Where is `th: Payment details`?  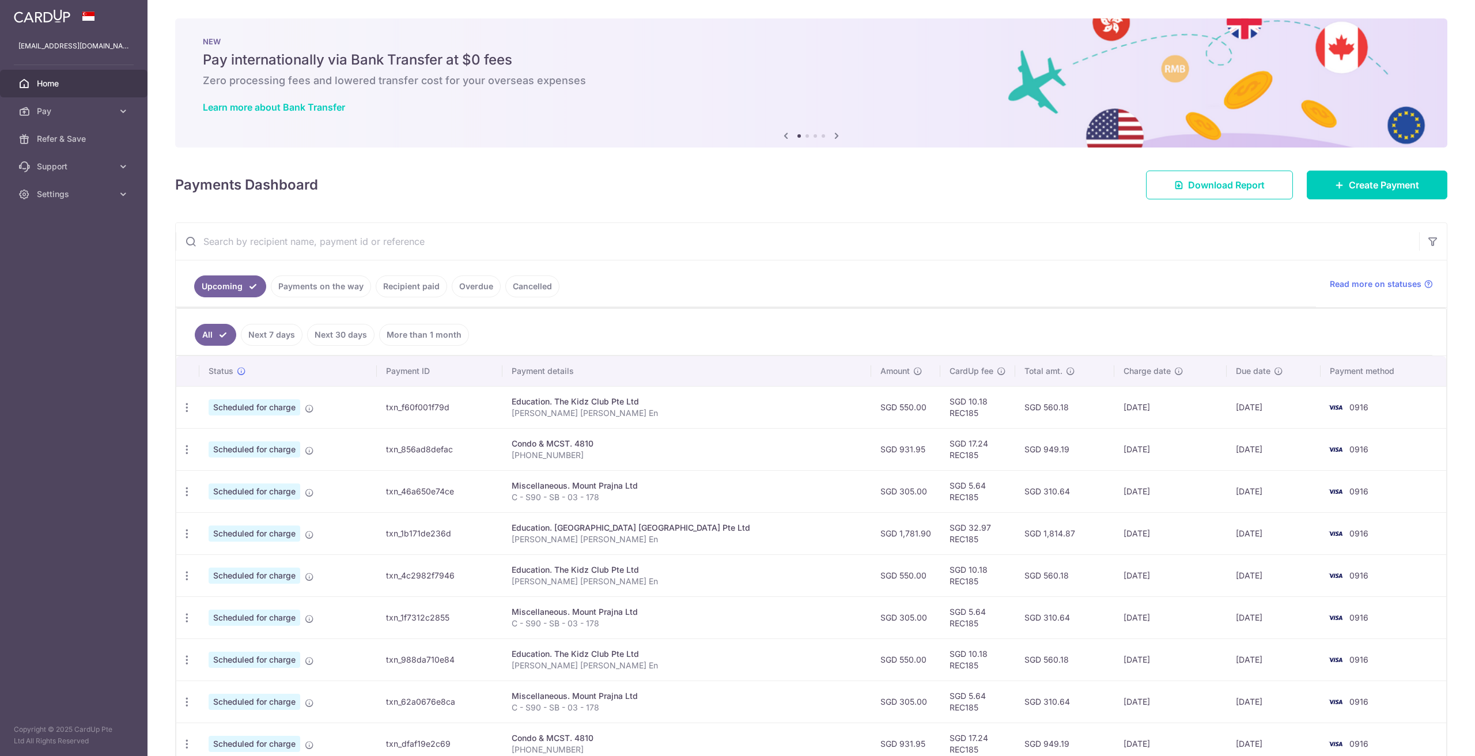 th: Payment details is located at coordinates (686, 371).